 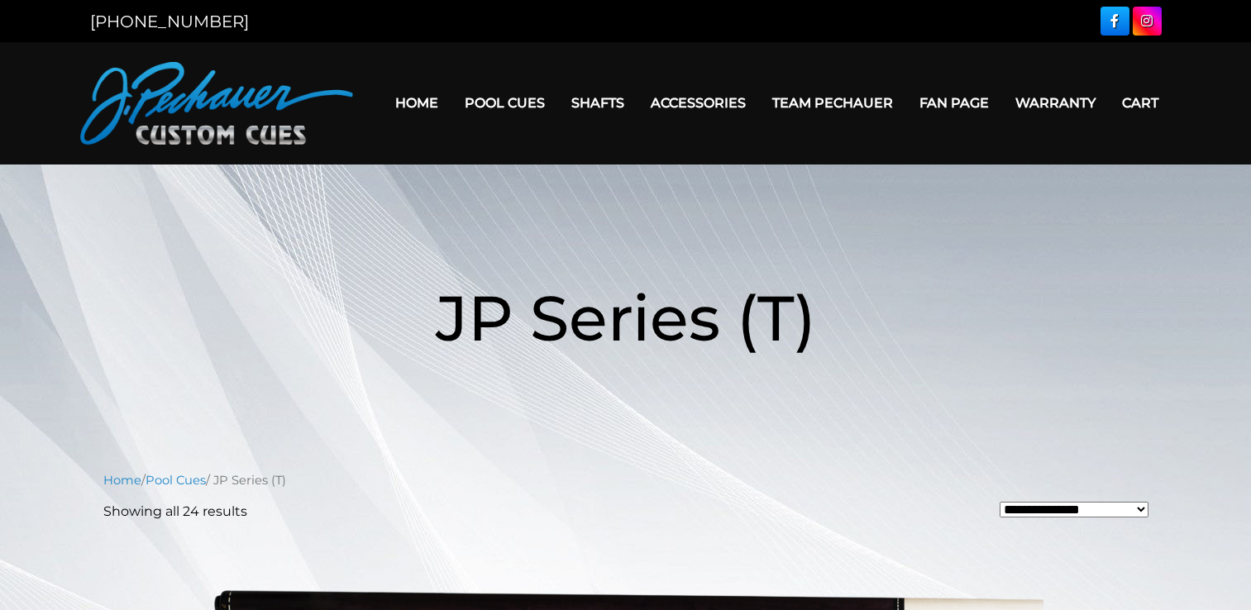 What do you see at coordinates (698, 103) in the screenshot?
I see `a: Accessories` at bounding box center [698, 103].